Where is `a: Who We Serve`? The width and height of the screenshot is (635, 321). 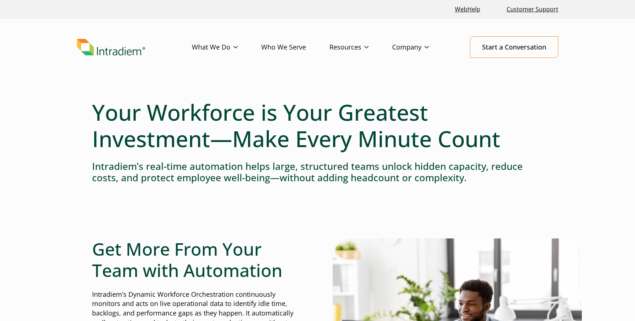
a: Who We Serve is located at coordinates (295, 47).